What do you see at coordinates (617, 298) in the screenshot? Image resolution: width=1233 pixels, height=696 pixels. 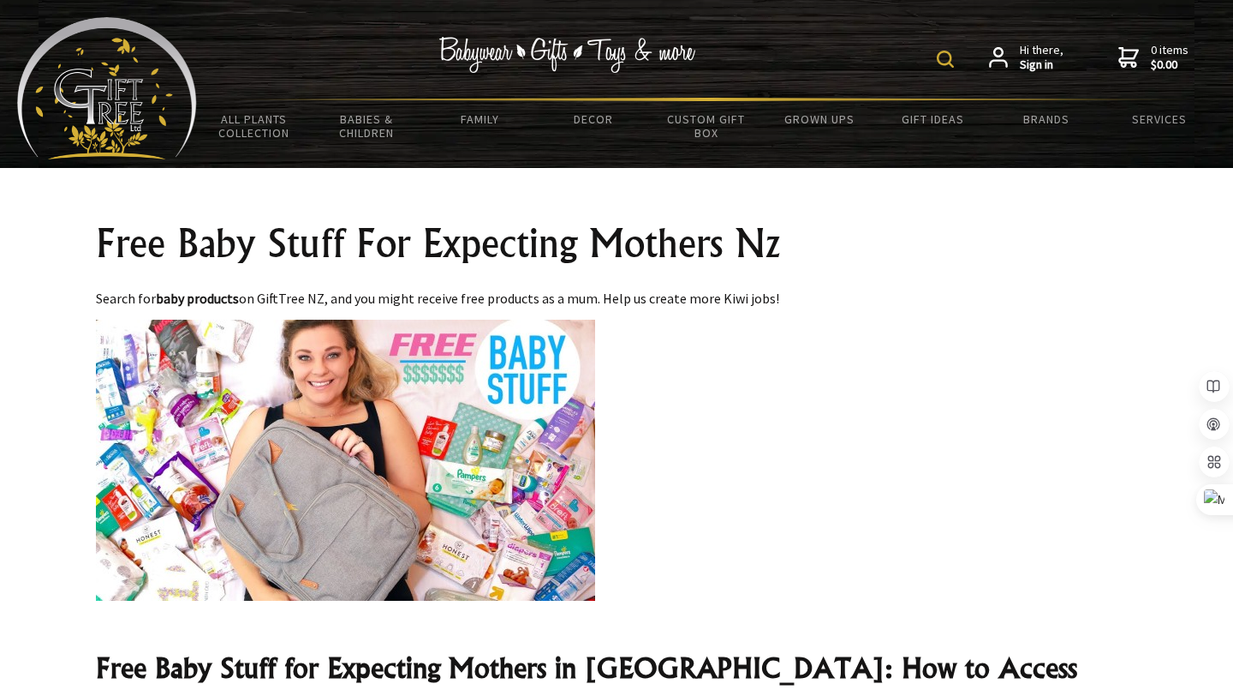 I see `p: Search for on GiftTree NZ, and you might receive free products as a mum. Help us create more Kiwi...` at bounding box center [617, 298].